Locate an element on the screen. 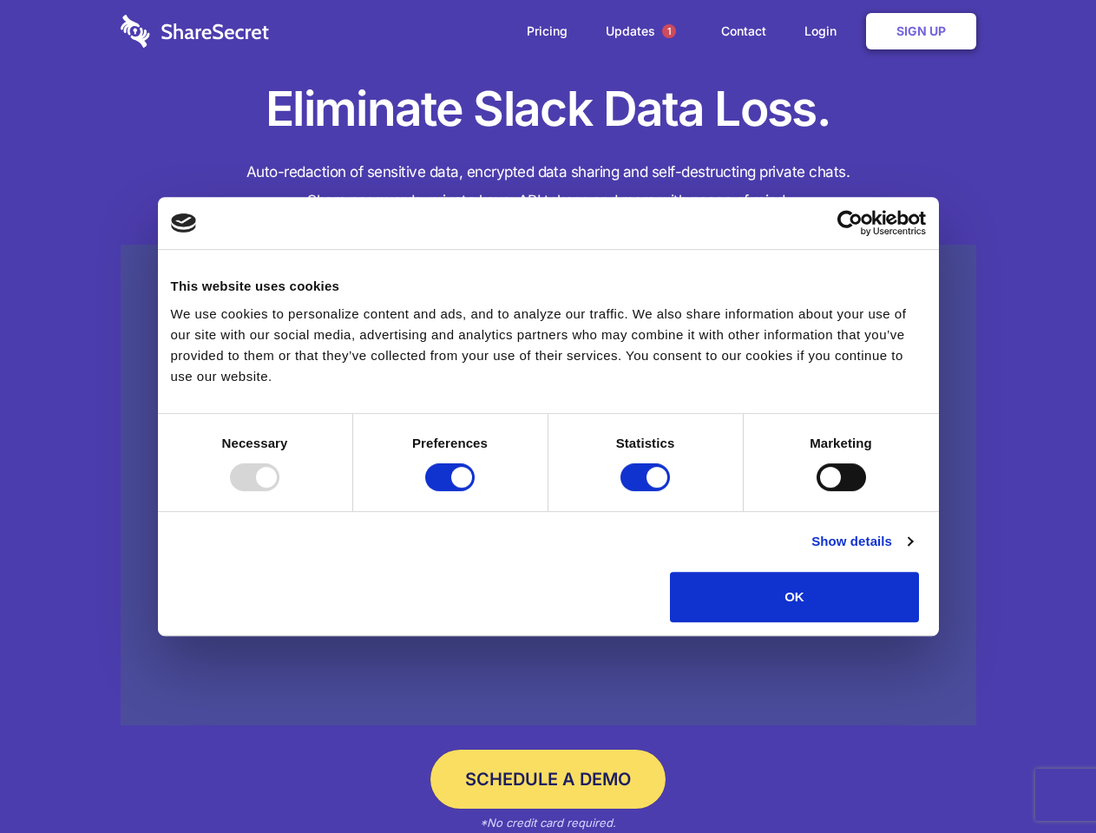 The width and height of the screenshot is (1096, 833). em: *No credit card required. is located at coordinates (547, 822).